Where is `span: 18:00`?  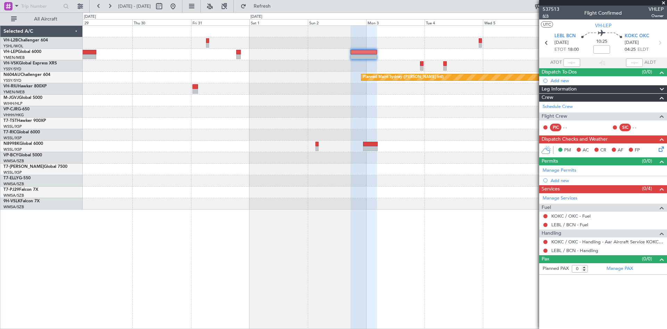
span: 18:00 is located at coordinates (574, 50).